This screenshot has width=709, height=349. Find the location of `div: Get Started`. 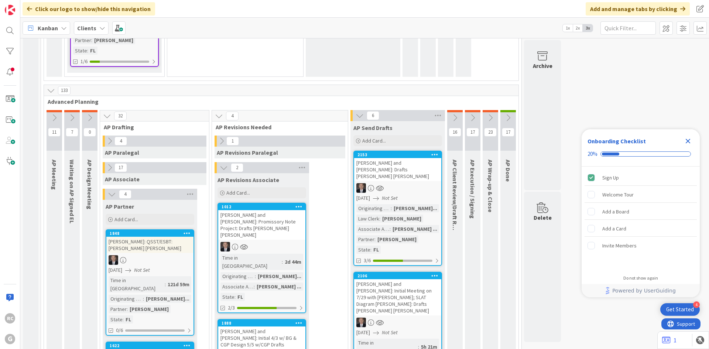

div: Get Started is located at coordinates (679, 309).